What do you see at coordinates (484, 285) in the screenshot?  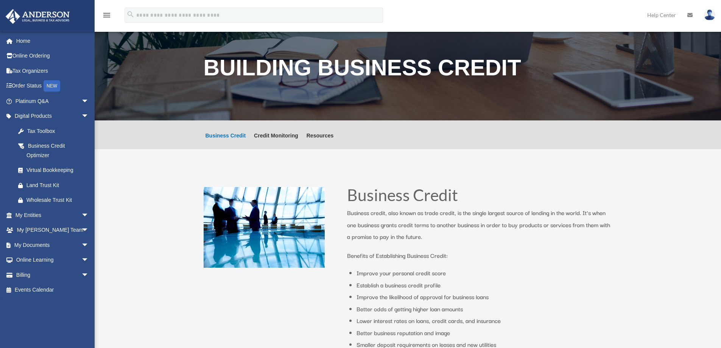 I see `li: Establish a business credit profile` at bounding box center [484, 285].